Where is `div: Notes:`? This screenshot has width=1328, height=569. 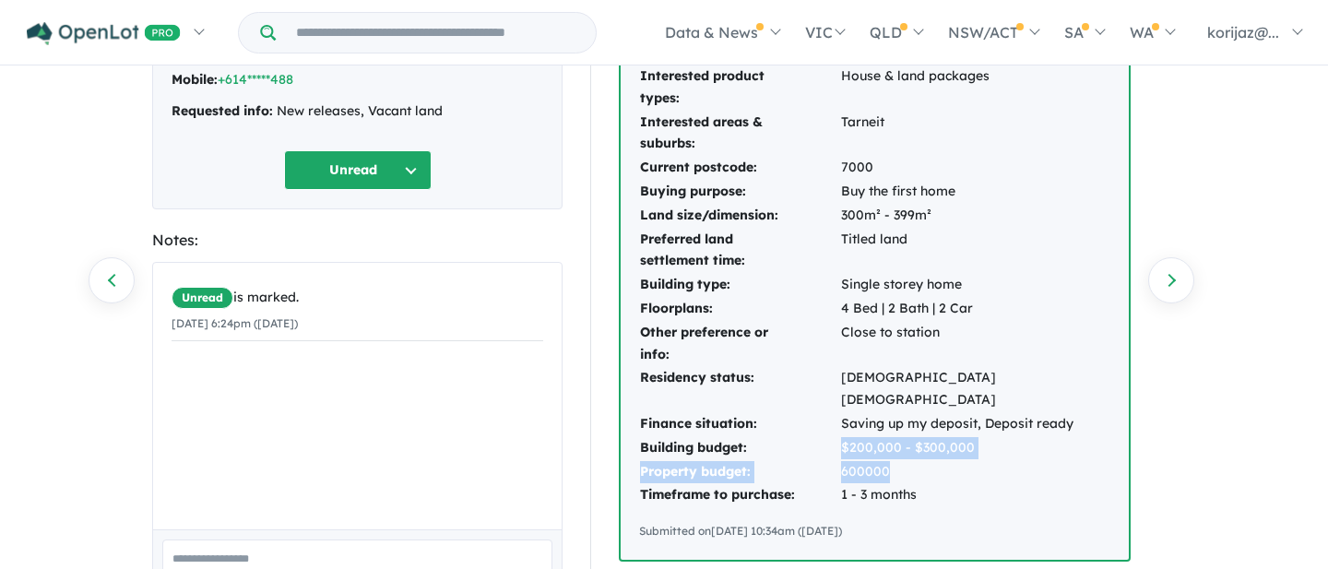 div: Notes: is located at coordinates (357, 240).